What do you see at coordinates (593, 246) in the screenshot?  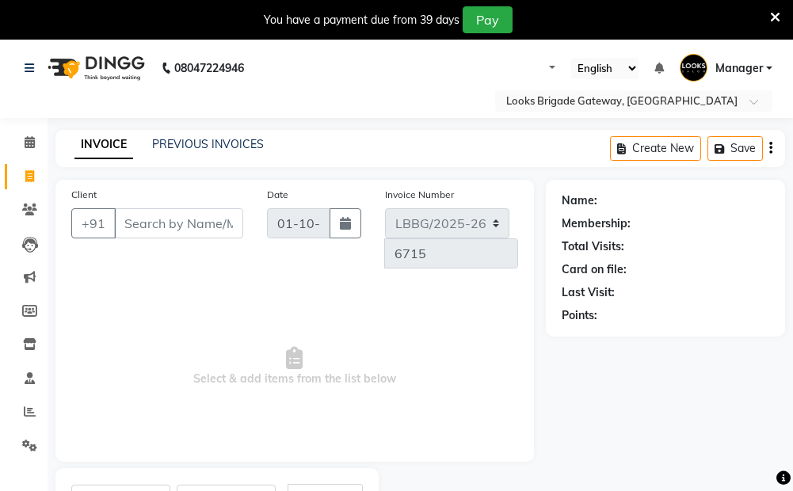 I see `div: Total Visits:` at bounding box center [593, 246].